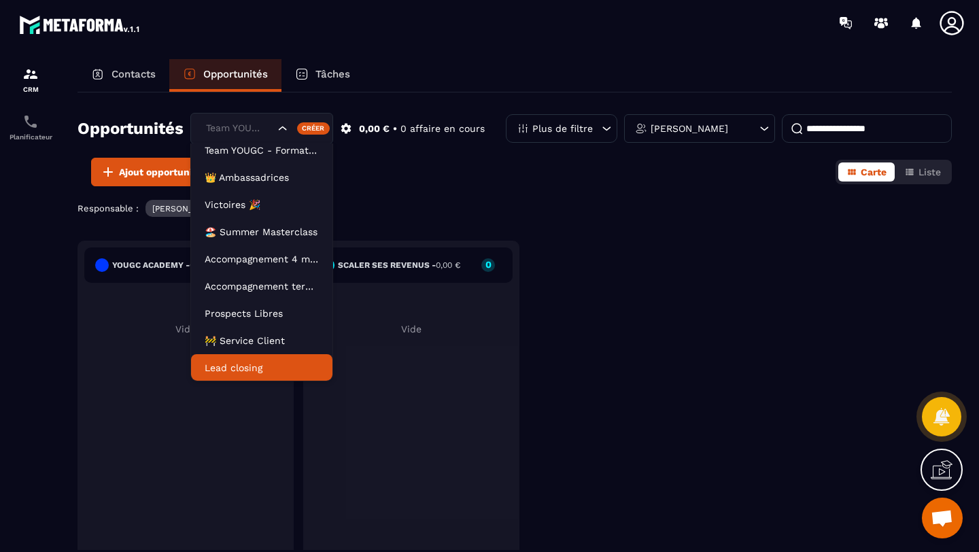 This screenshot has width=979, height=552. What do you see at coordinates (262, 341) in the screenshot?
I see `p: 🚧 Service Client` at bounding box center [262, 341].